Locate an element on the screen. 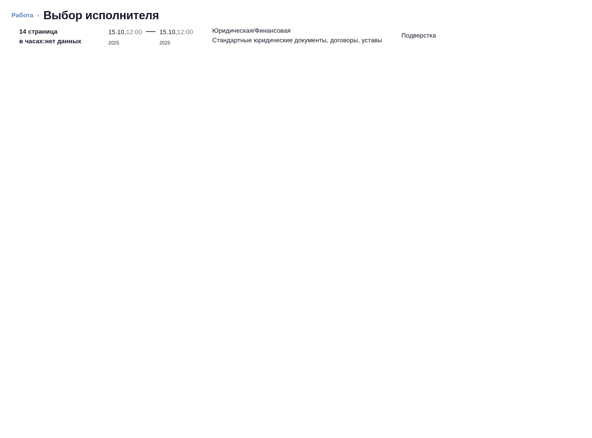  p: Юридическая/Финансовая is located at coordinates (251, 31).